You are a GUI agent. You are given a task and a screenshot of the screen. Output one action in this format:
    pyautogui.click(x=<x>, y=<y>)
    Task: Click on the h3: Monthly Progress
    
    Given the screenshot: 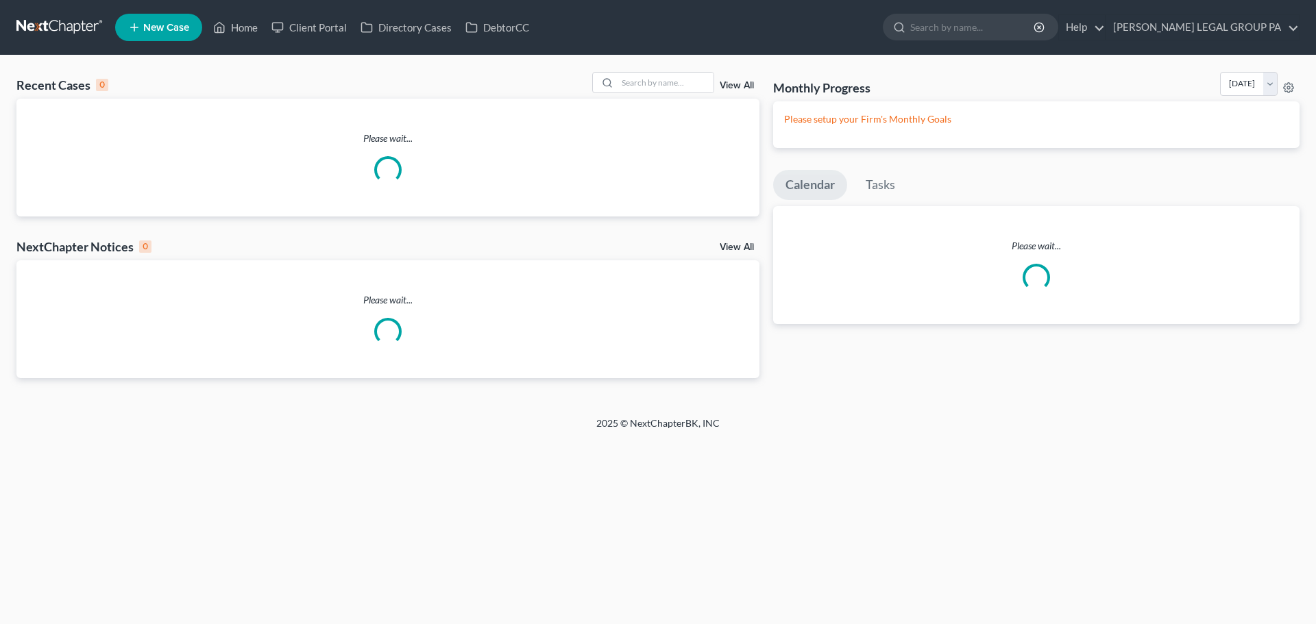 What is the action you would take?
    pyautogui.click(x=822, y=88)
    